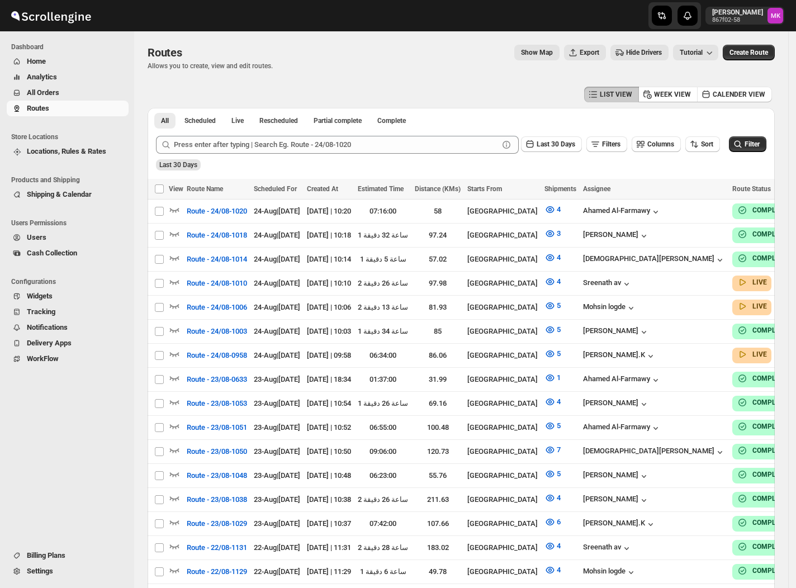 This screenshot has height=588, width=796. What do you see at coordinates (752, 144) in the screenshot?
I see `span: Filter` at bounding box center [752, 144].